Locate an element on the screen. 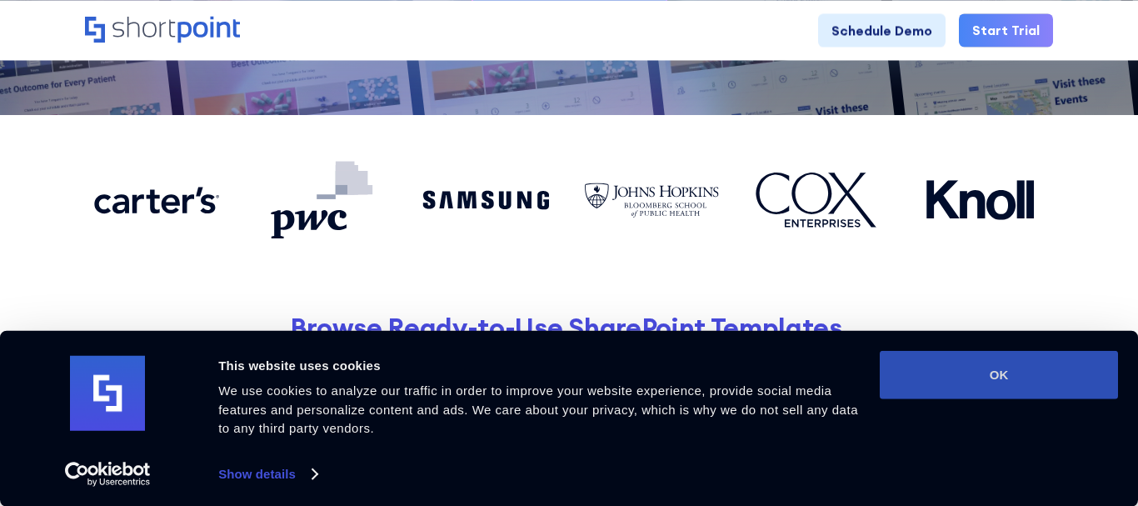 The image size is (1138, 506). img: logo is located at coordinates (108, 393).